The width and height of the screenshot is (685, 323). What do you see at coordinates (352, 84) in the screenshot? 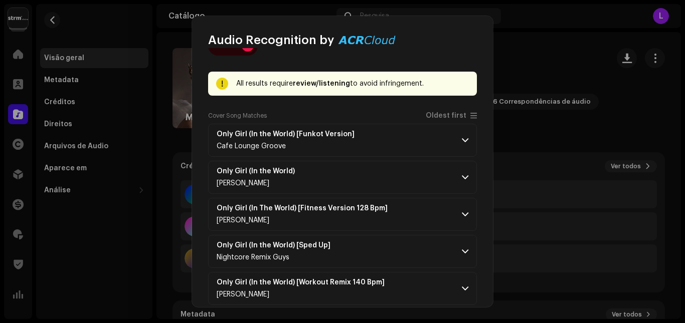
I see `div: All results require to avoid infringement.` at bounding box center [352, 84].